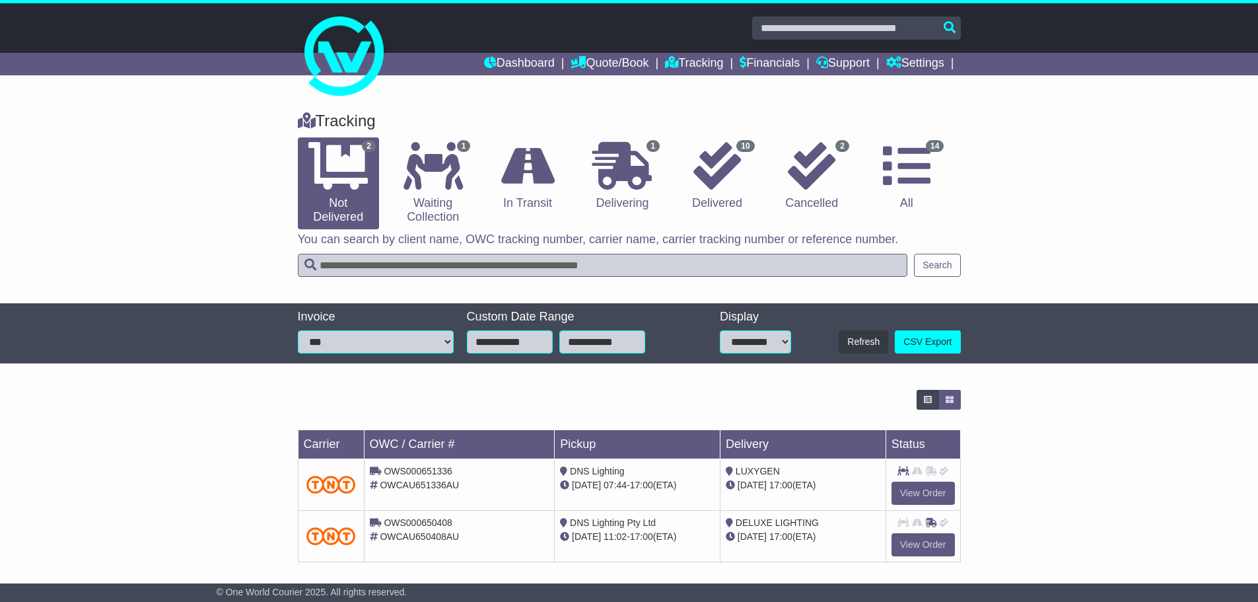  Describe the element at coordinates (745, 146) in the screenshot. I see `span: 10` at that location.